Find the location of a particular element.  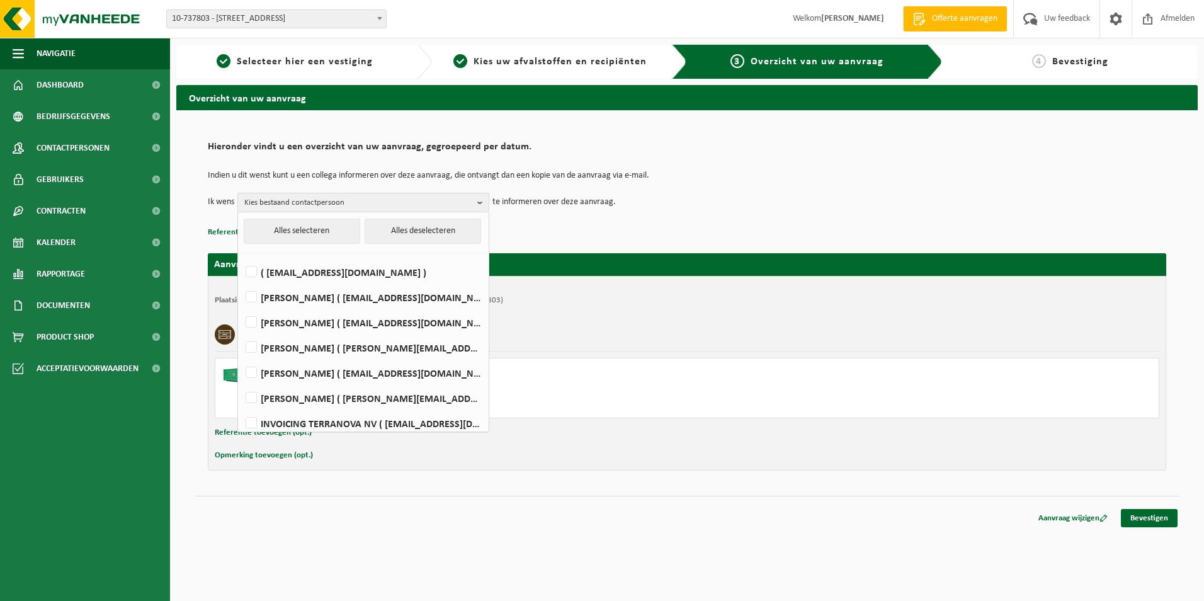

span: 1 is located at coordinates (224, 61).